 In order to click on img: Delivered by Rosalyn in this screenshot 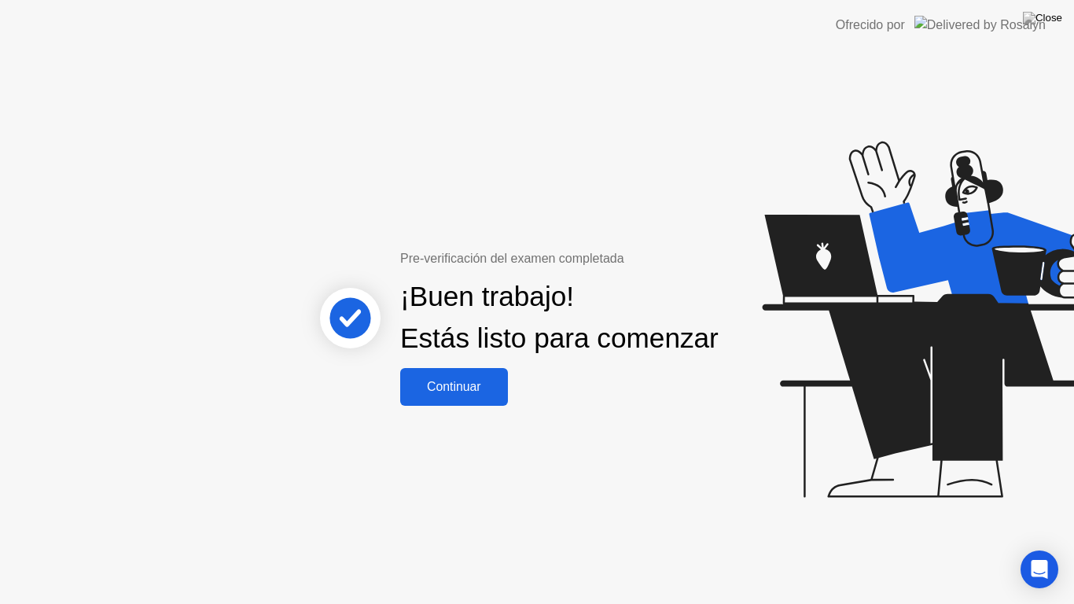, I will do `click(980, 24)`.